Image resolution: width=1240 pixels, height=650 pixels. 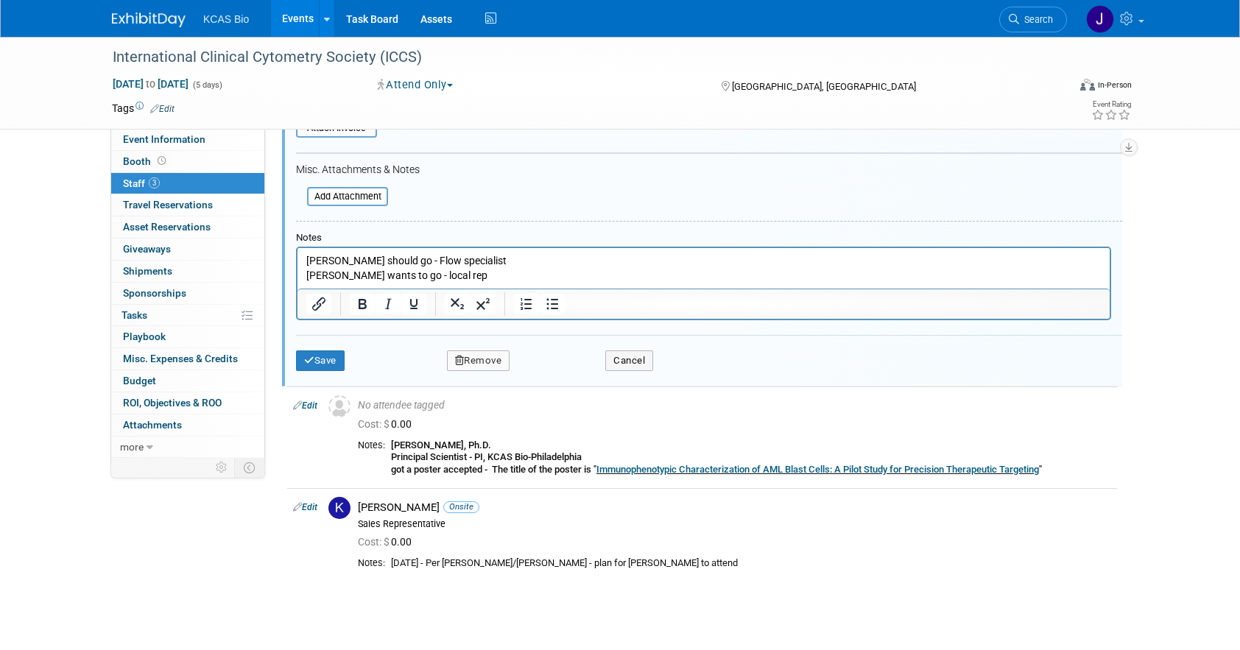 I want to click on a: Attachments, so click(x=188, y=425).